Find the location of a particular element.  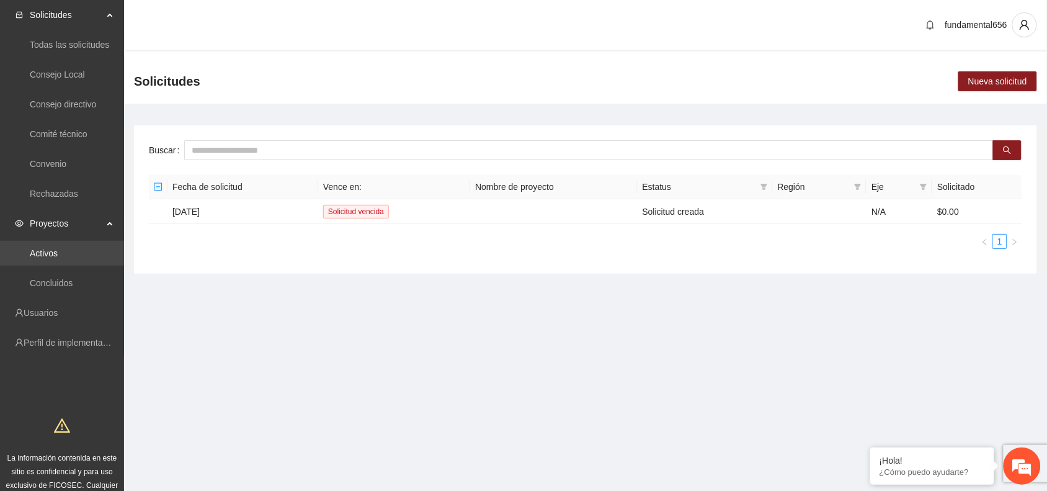

td: Solicitud creada is located at coordinates (705, 212).